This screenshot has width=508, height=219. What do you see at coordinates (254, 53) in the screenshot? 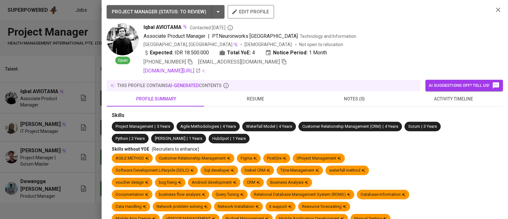
I see `span: 4` at bounding box center [254, 53].